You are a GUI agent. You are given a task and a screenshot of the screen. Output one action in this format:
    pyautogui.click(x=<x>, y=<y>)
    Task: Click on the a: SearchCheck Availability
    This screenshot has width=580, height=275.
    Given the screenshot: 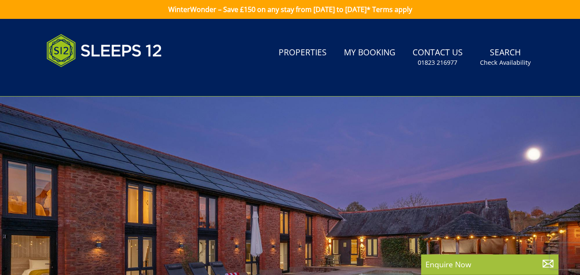 What is the action you would take?
    pyautogui.click(x=505, y=57)
    